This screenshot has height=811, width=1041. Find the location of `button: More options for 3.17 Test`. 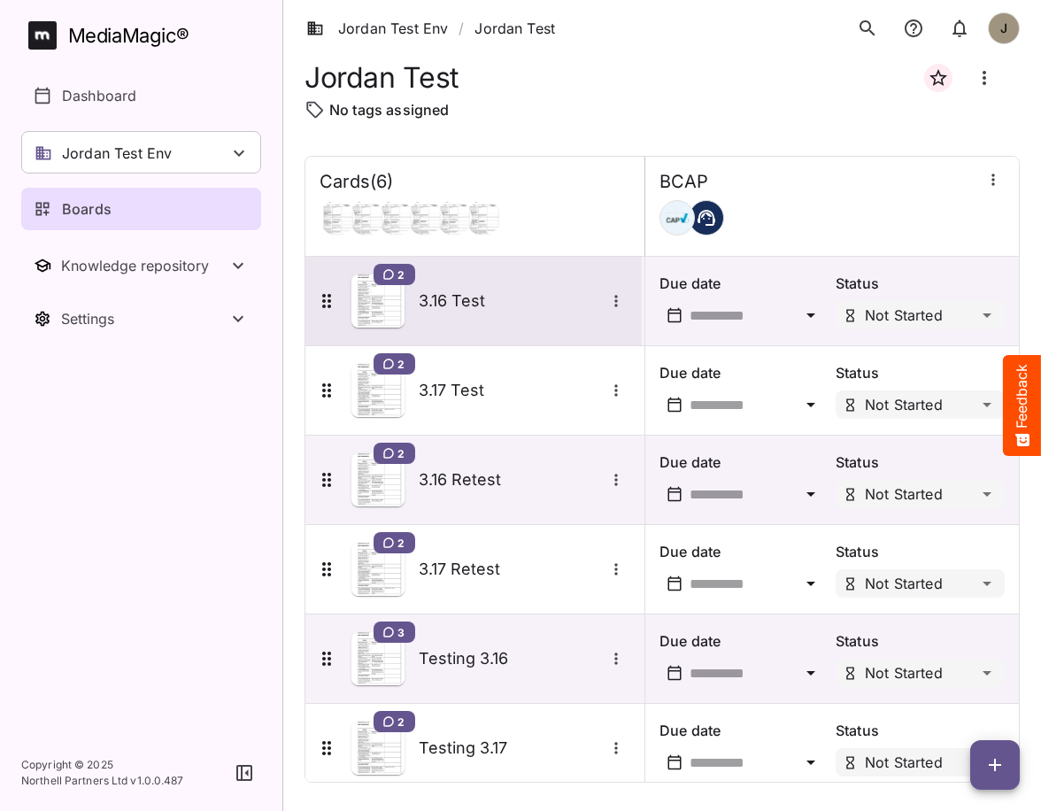

button: More options for 3.17 Test is located at coordinates (616, 390).